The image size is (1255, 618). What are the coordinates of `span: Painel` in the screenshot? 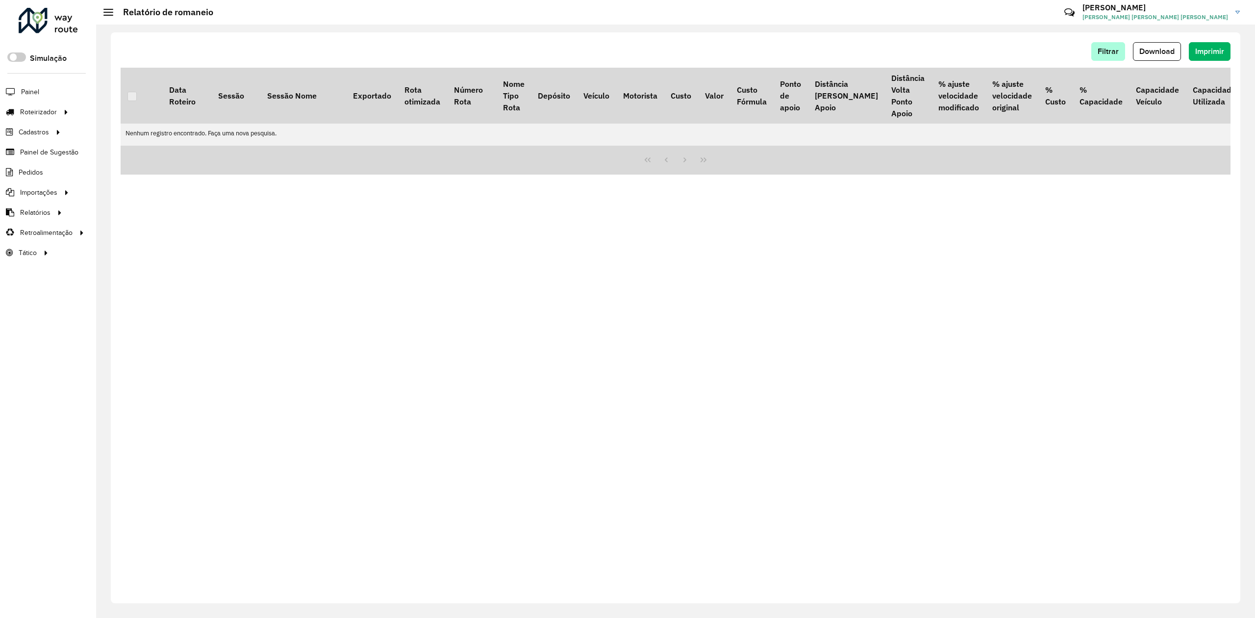 It's located at (30, 92).